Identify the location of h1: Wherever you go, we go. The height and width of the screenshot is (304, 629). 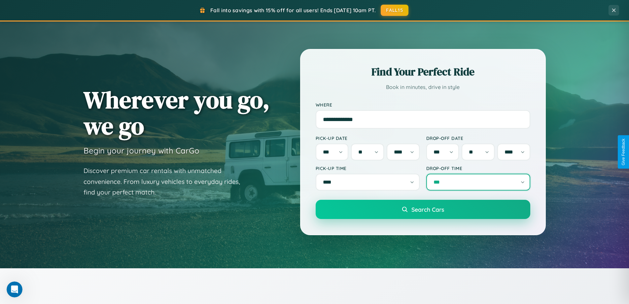
(177, 113).